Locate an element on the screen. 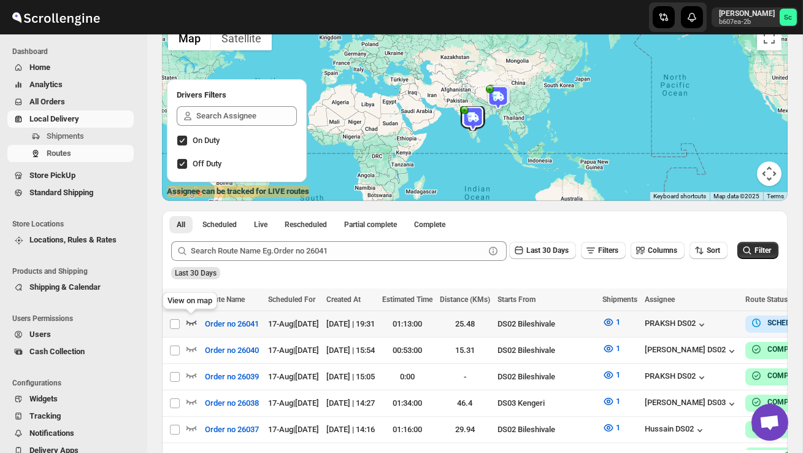  div: 15.31 is located at coordinates (465, 350).